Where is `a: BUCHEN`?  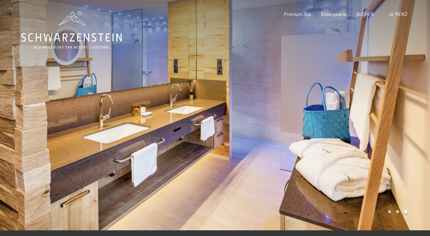
a: BUCHEN is located at coordinates (365, 14).